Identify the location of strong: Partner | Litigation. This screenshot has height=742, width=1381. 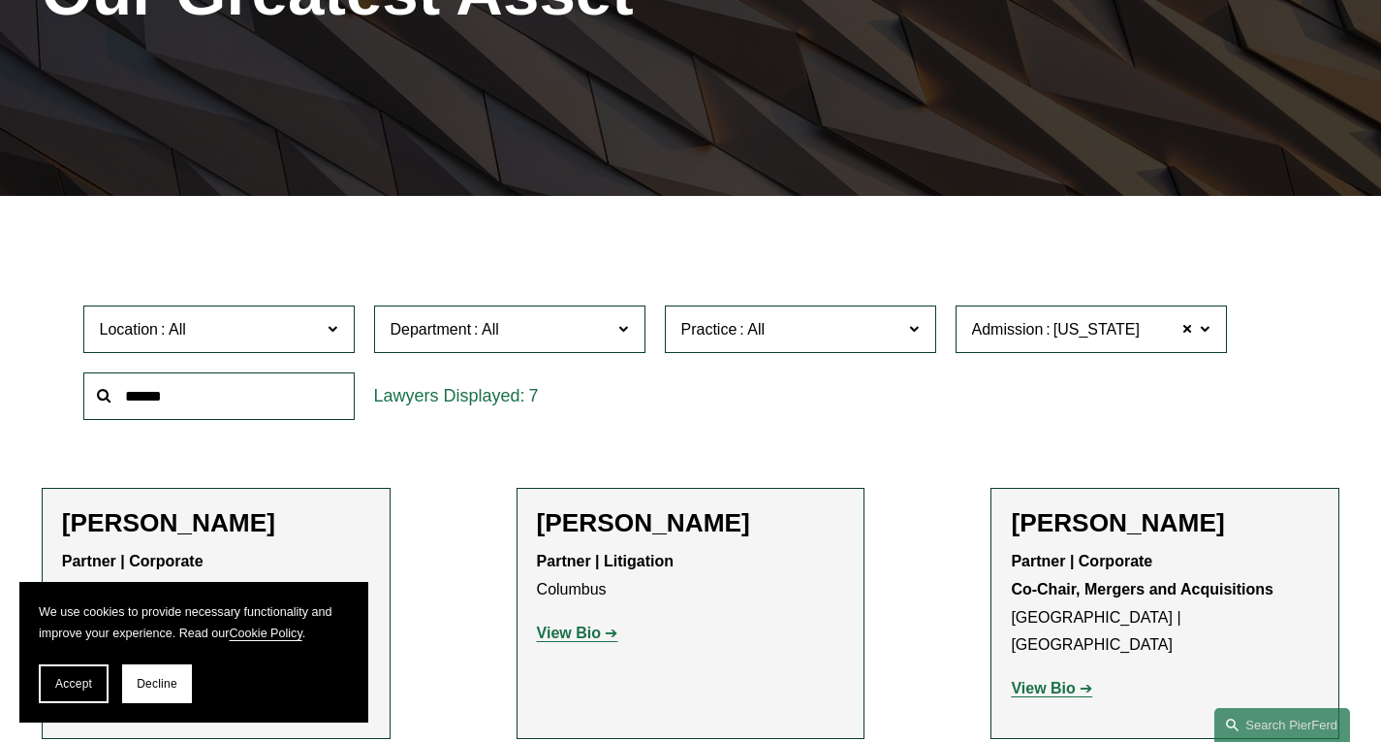
(605, 560).